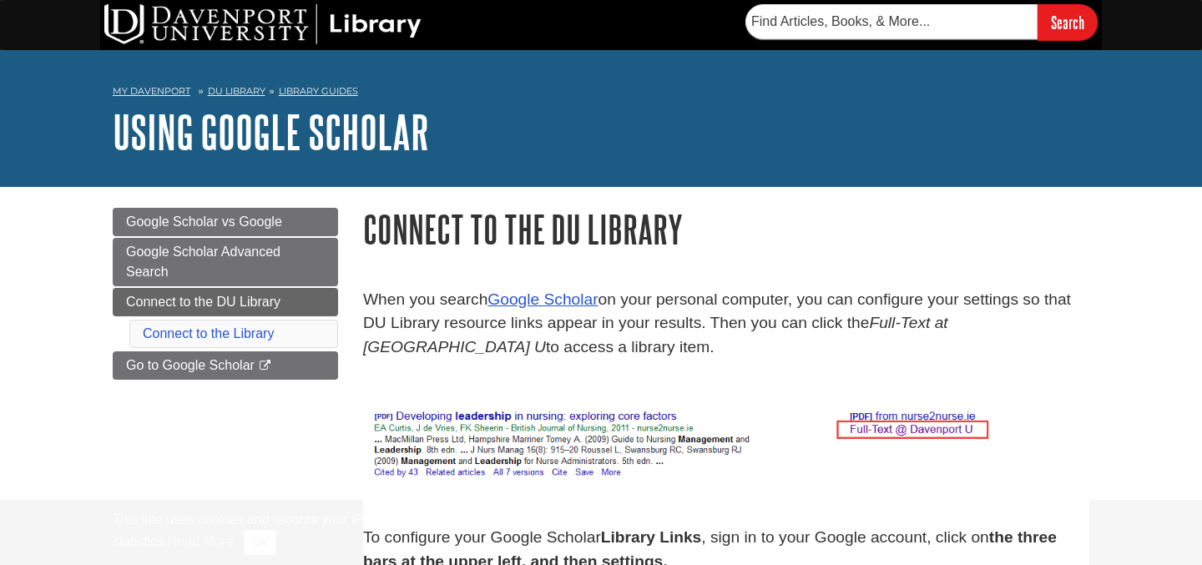 The height and width of the screenshot is (565, 1202). What do you see at coordinates (203, 301) in the screenshot?
I see `span: Connect to the DU Library` at bounding box center [203, 301].